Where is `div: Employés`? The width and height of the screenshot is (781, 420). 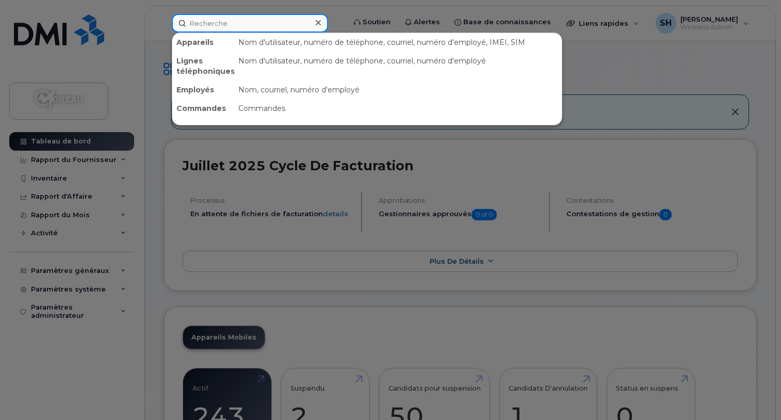 div: Employés is located at coordinates (203, 90).